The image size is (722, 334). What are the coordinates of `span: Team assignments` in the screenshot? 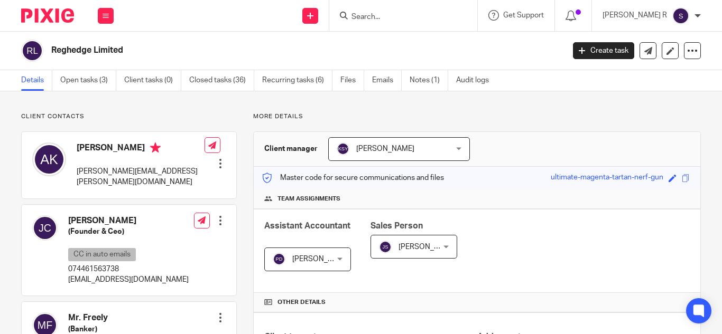 It's located at (309, 199).